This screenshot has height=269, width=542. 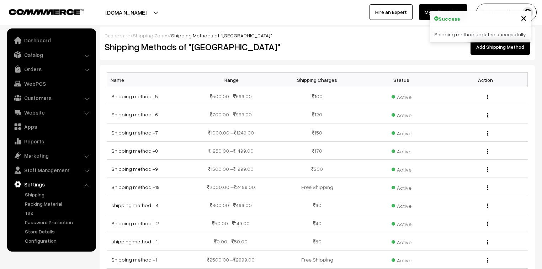 What do you see at coordinates (40, 11) in the screenshot?
I see `a: COMMMERCE` at bounding box center [40, 11].